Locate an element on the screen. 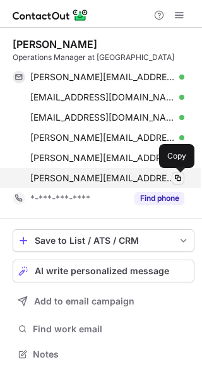 The height and width of the screenshot is (379, 202). button: AI write personalized message is located at coordinates (103, 271).